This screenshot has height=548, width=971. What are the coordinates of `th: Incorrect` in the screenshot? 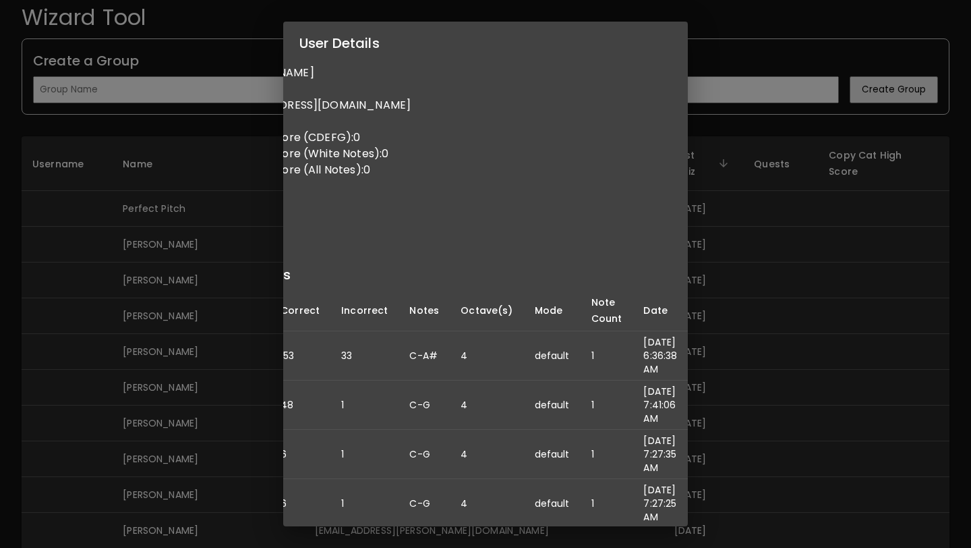 It's located at (364, 310).